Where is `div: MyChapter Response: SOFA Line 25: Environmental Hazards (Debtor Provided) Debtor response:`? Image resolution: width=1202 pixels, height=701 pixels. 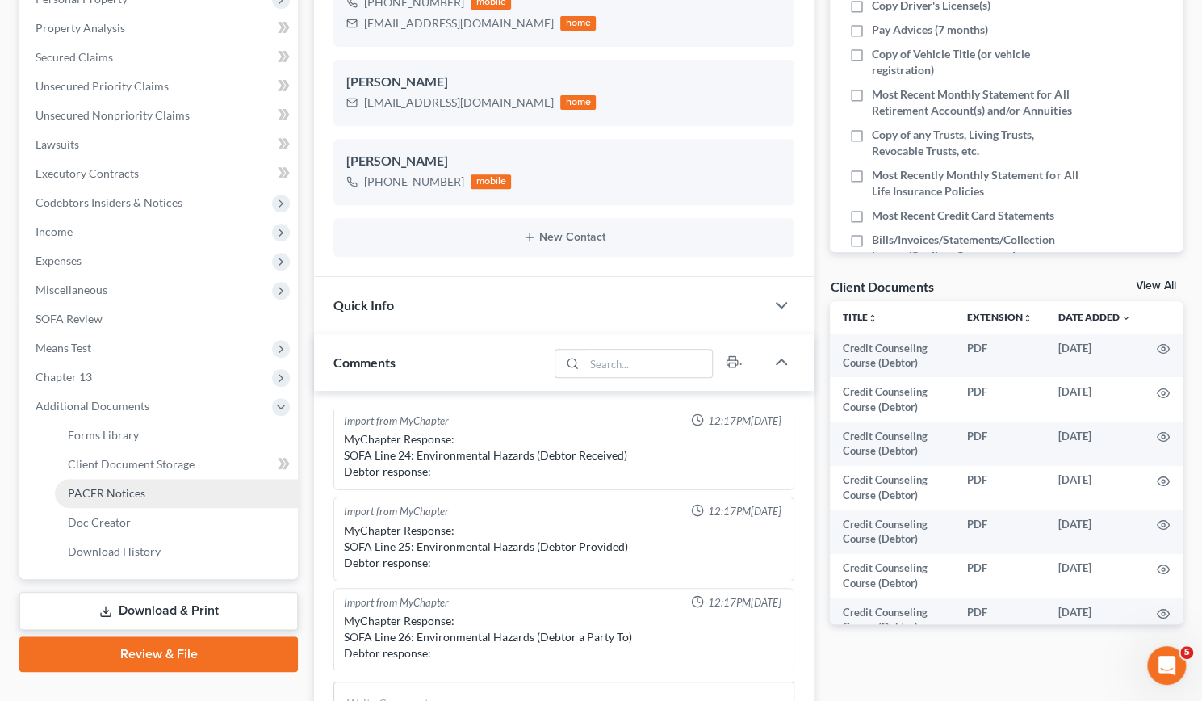
div: MyChapter Response: SOFA Line 25: Environmental Hazards (Debtor Provided) Debtor response: is located at coordinates (564, 547).